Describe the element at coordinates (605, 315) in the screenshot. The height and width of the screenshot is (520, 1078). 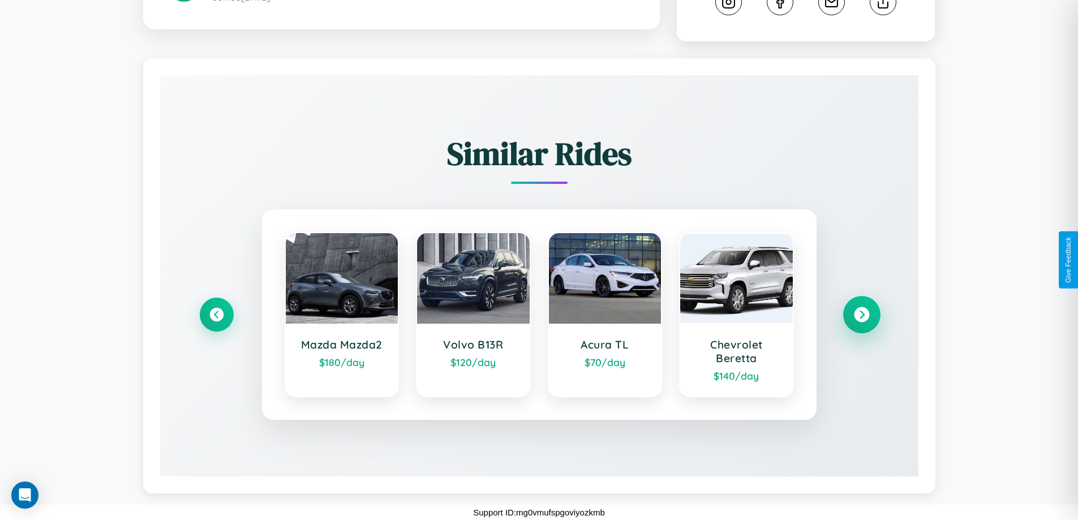
I see `a: Acura TL$70/day` at that location.